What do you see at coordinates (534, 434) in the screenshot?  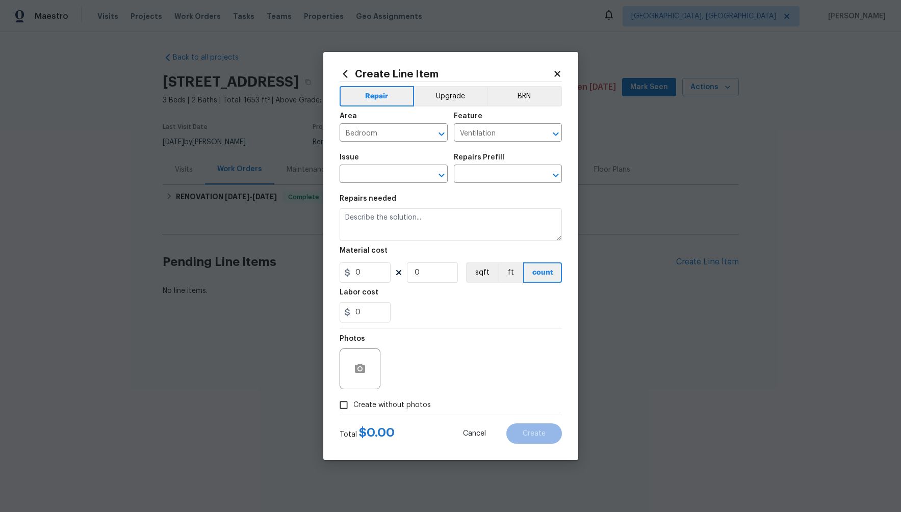 I see `button: Create` at bounding box center [534, 434].